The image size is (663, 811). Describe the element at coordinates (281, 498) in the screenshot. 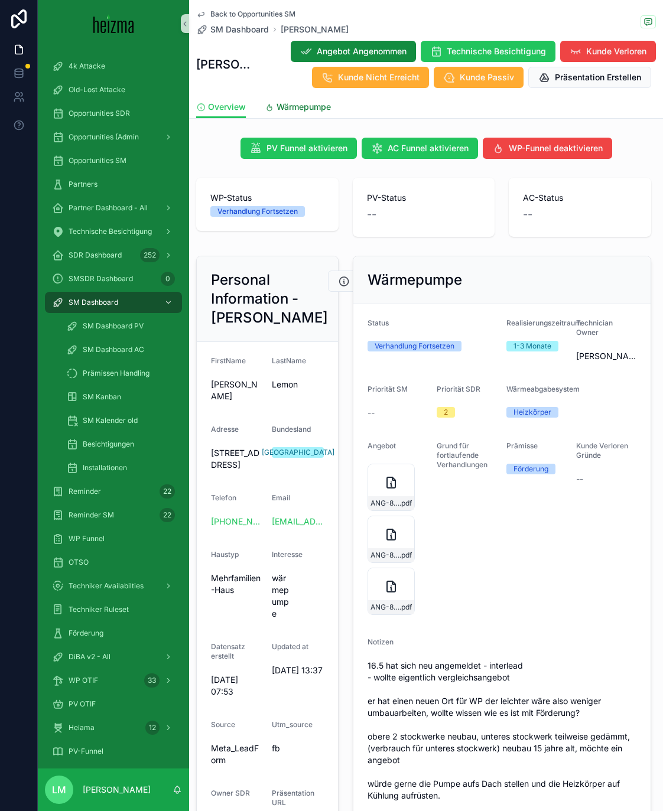

I see `span: Email` at that location.